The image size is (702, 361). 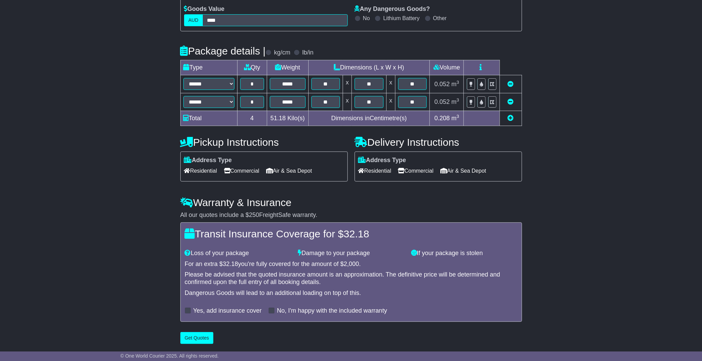 What do you see at coordinates (197, 337) in the screenshot?
I see `button: Get Quotes` at bounding box center [197, 337].